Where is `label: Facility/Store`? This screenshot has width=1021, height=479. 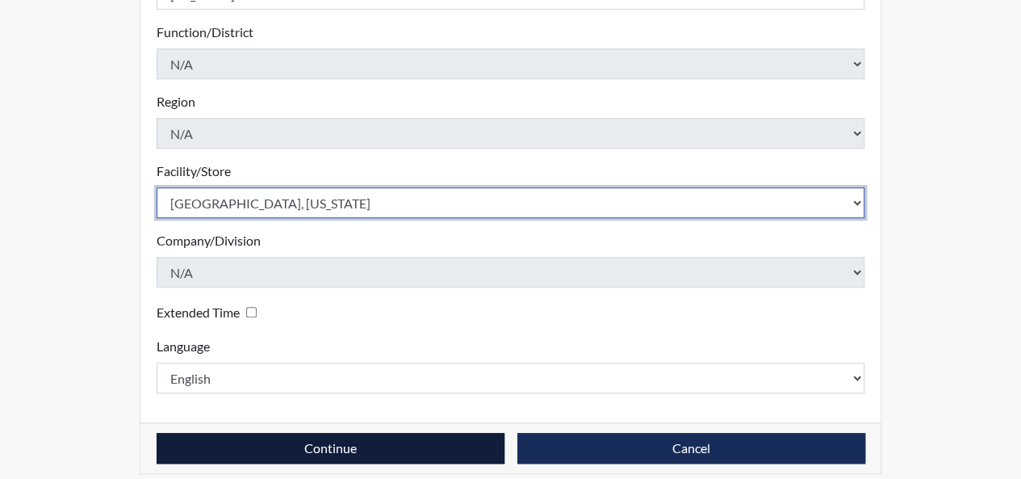
label: Facility/Store is located at coordinates (194, 171).